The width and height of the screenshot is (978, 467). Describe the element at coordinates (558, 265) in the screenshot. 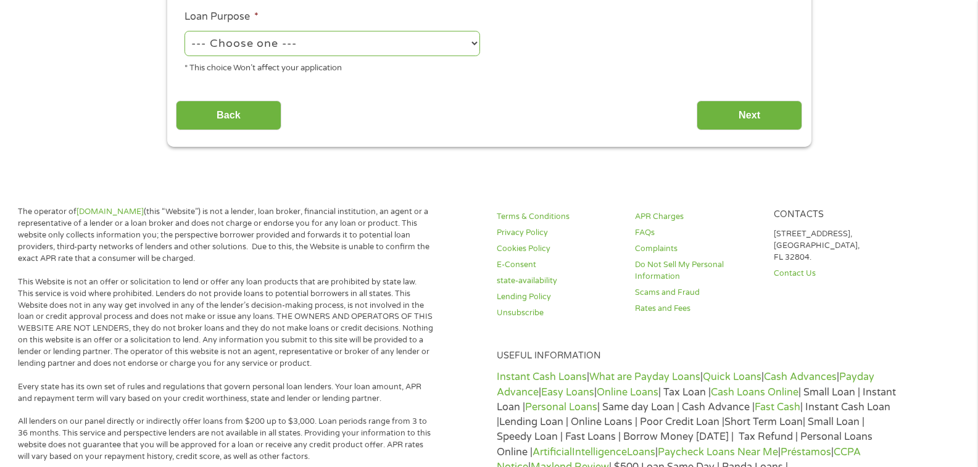

I see `a: E-Consent` at that location.